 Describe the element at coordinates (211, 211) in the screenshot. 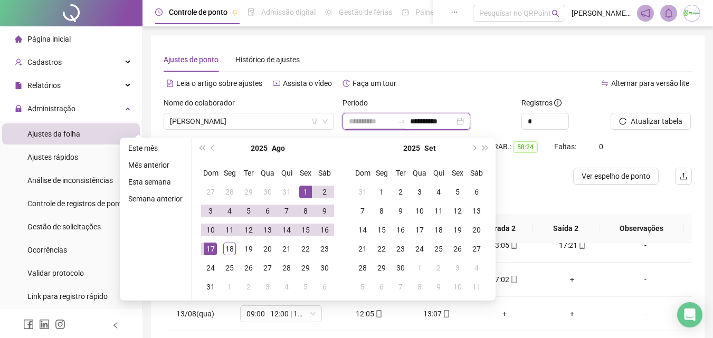

I see `td: 2025-08-03` at that location.